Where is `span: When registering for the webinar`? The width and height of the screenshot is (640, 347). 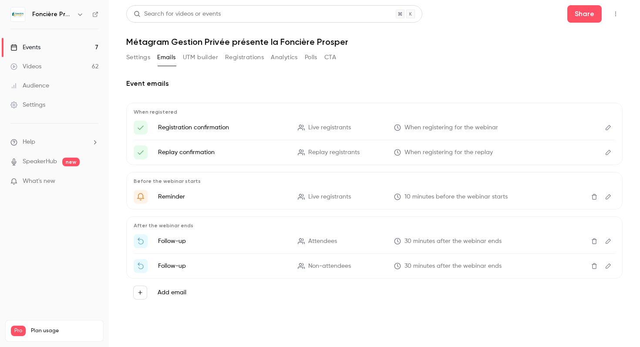 span: When registering for the webinar is located at coordinates (451, 128).